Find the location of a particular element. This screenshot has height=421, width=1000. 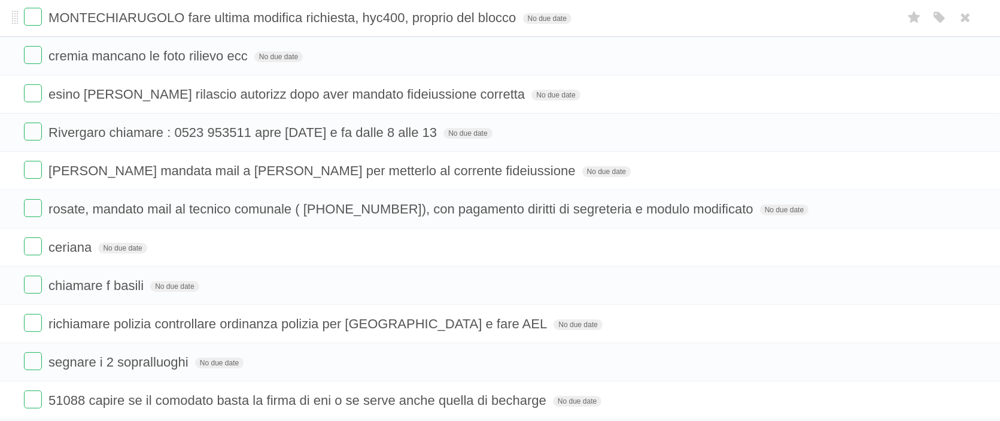

span: segnare i 2 sopralluoghi is located at coordinates (120, 362).